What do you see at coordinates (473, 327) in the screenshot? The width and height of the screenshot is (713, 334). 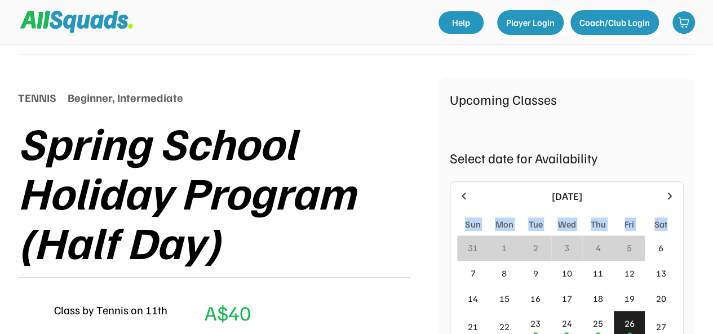 I see `div: 21` at bounding box center [473, 327].